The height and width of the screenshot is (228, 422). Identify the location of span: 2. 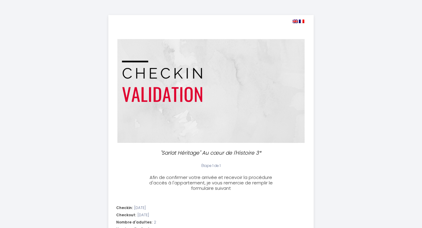
(155, 222).